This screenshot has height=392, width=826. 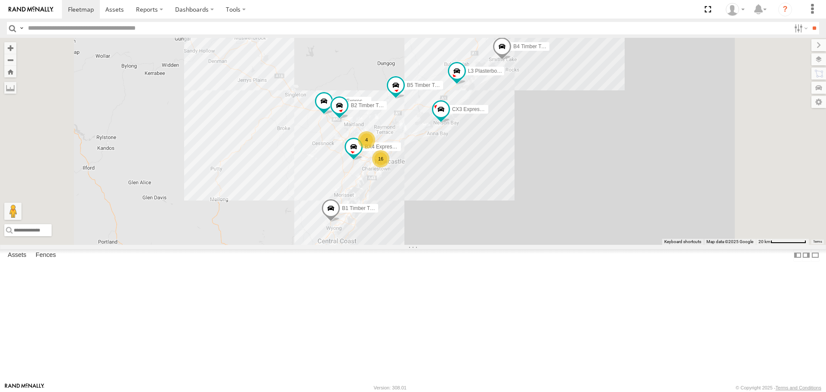 I want to click on span: L3 Plasterboard Truck, so click(x=493, y=71).